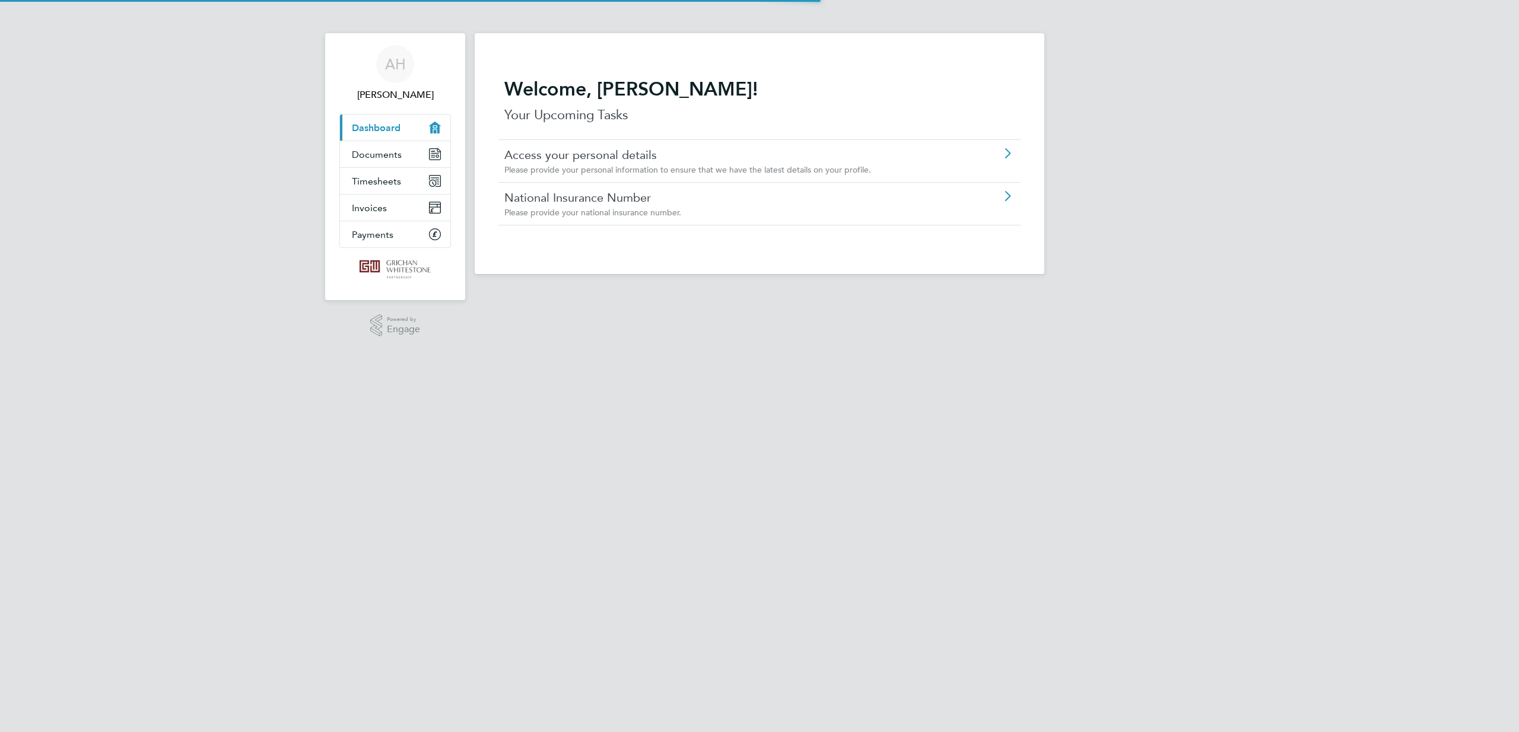  I want to click on span: Payments, so click(373, 234).